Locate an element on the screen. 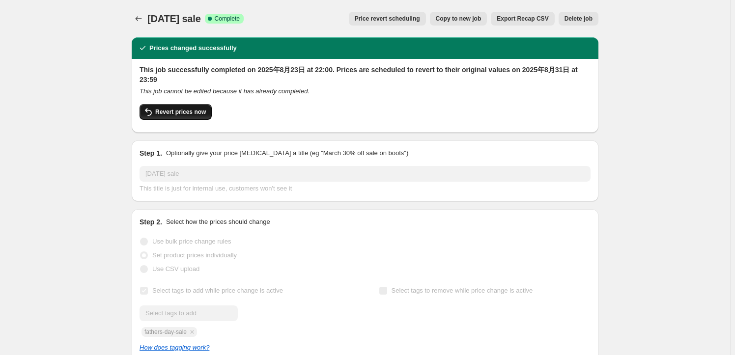 Image resolution: width=735 pixels, height=355 pixels. h2: Prices changed successfully is located at coordinates (193, 48).